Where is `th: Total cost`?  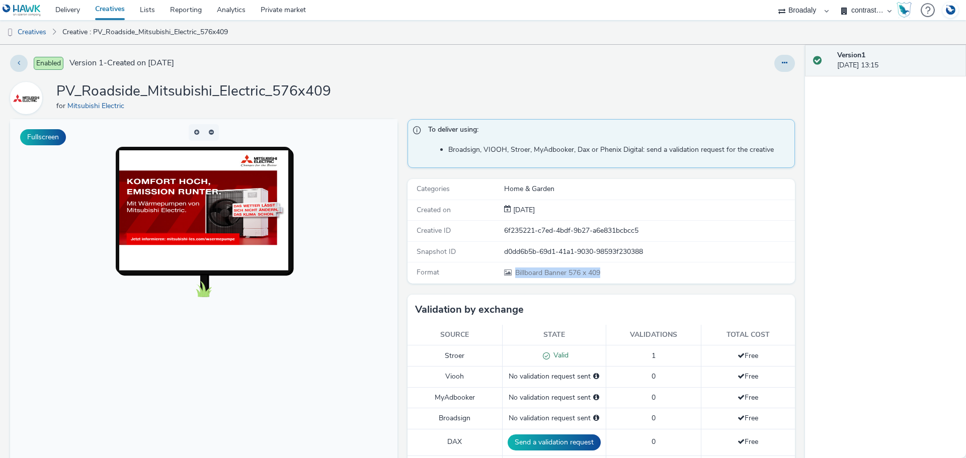 th: Total cost is located at coordinates (748, 335).